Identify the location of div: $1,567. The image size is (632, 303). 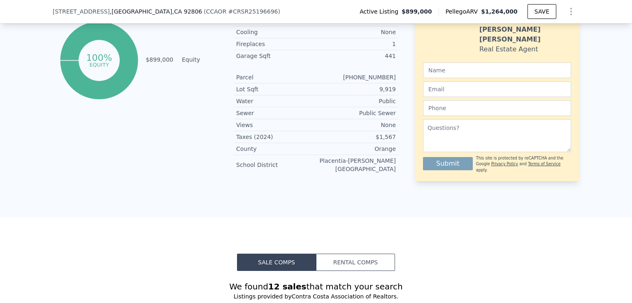
(356, 137).